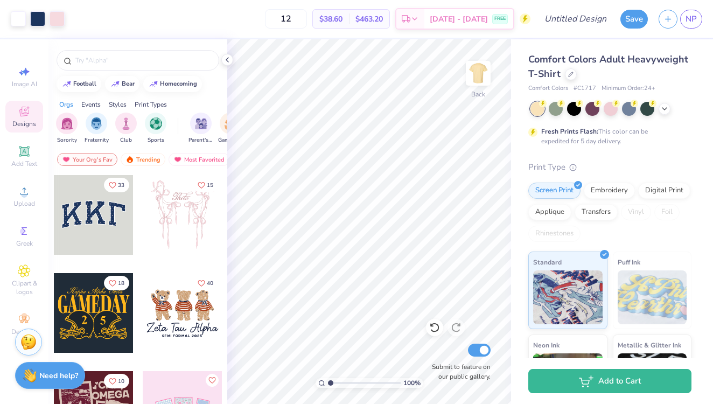  What do you see at coordinates (478, 73) in the screenshot?
I see `img: Back` at bounding box center [478, 73].